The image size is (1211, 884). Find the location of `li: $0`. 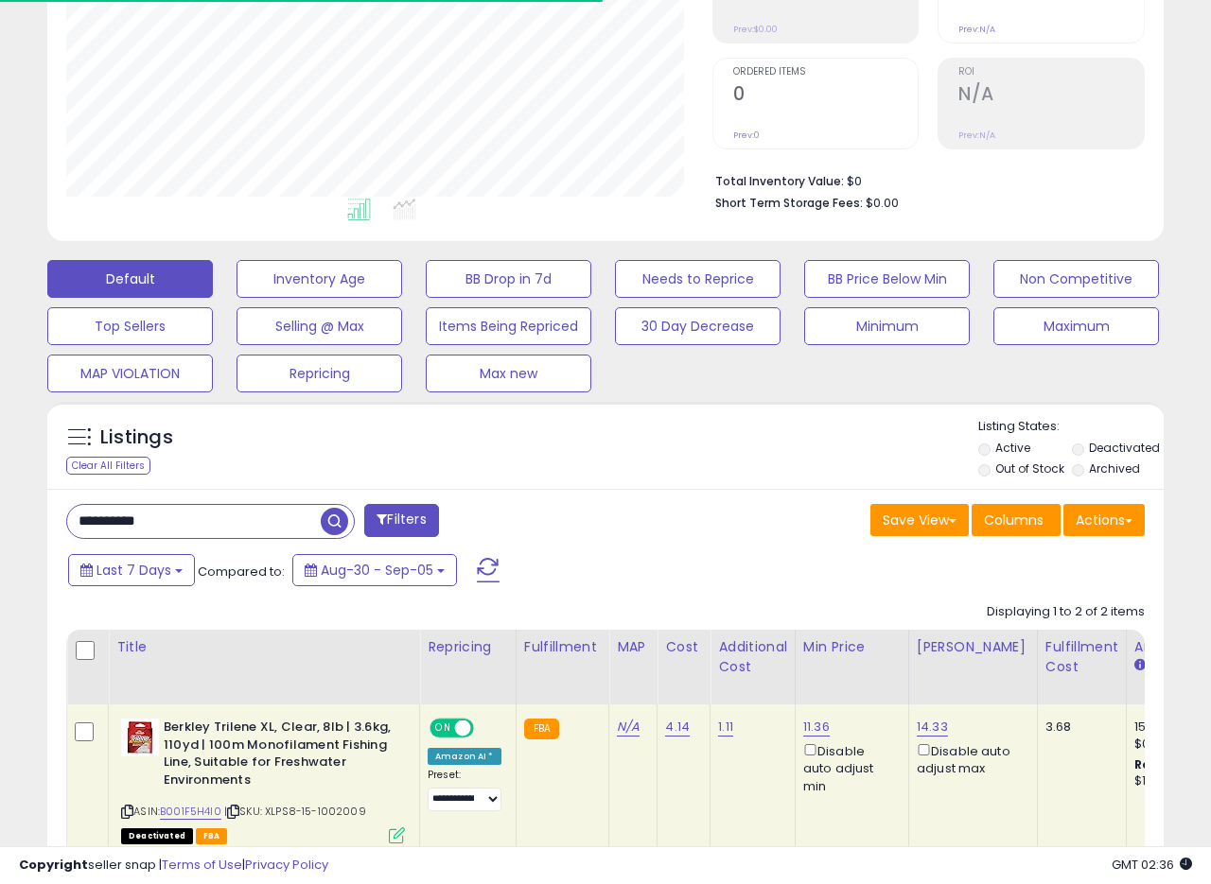

li: $0 is located at coordinates (923, 180).